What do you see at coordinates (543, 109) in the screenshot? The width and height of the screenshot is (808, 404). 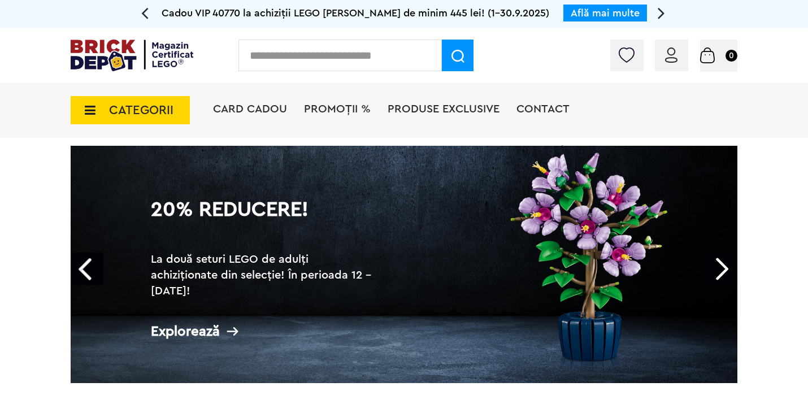 I see `a: Contact` at bounding box center [543, 109].